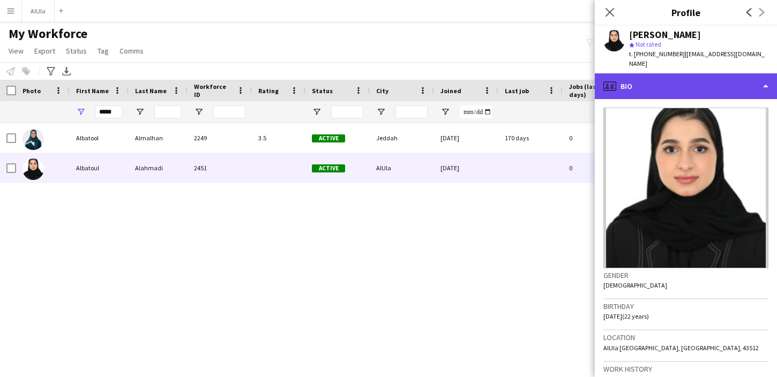 This screenshot has height=377, width=777. What do you see at coordinates (99, 138) in the screenshot?
I see `div: Albatool` at bounding box center [99, 138].